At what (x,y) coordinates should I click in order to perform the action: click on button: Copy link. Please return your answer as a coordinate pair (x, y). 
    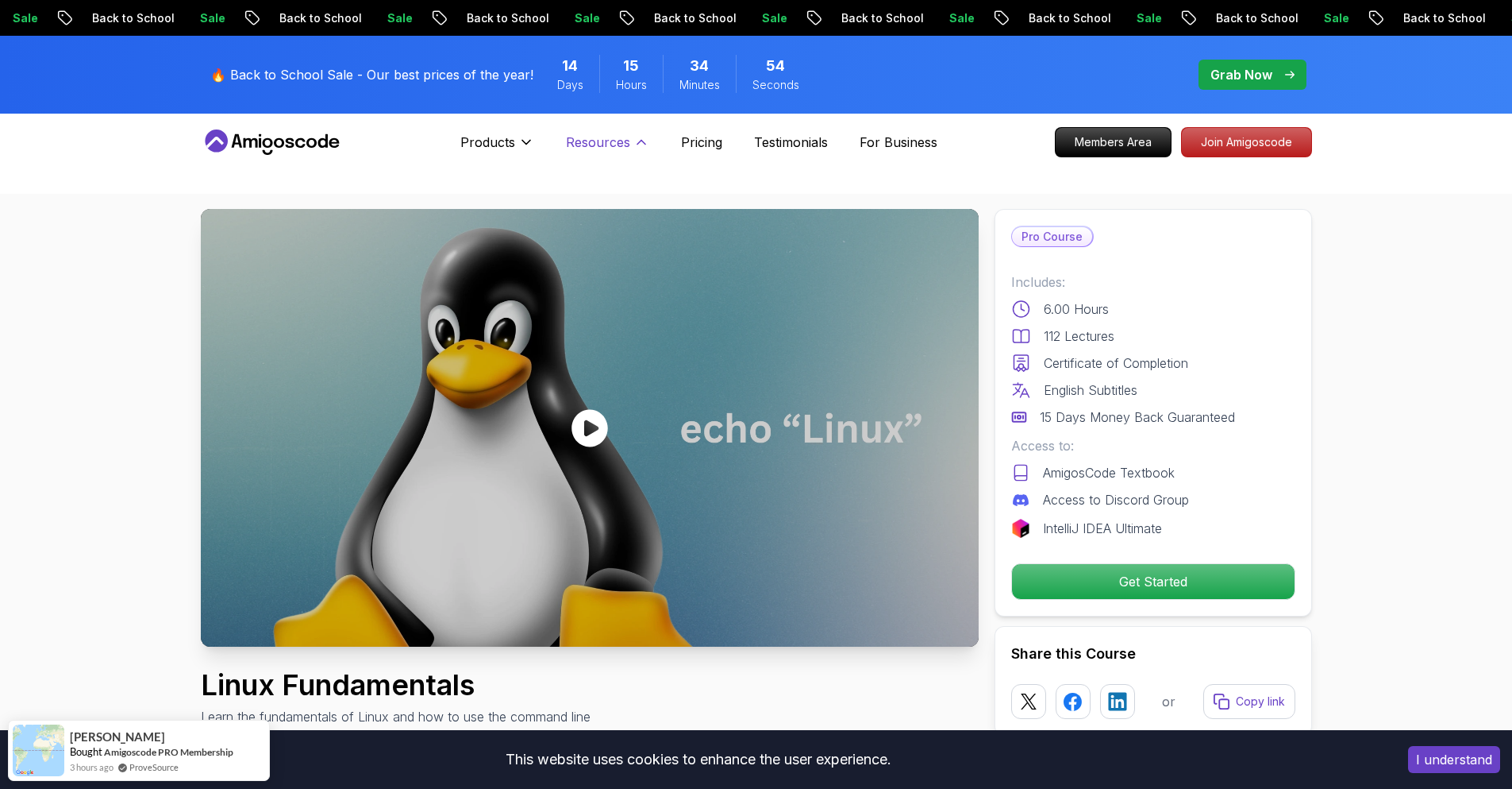
    Looking at the image, I should click on (1249, 701).